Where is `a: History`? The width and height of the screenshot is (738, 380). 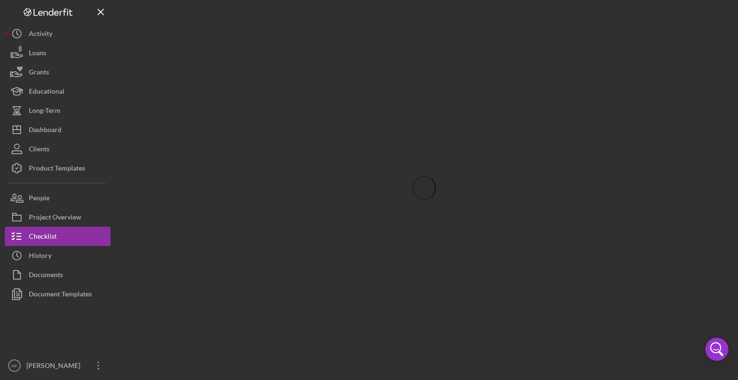 a: History is located at coordinates (58, 256).